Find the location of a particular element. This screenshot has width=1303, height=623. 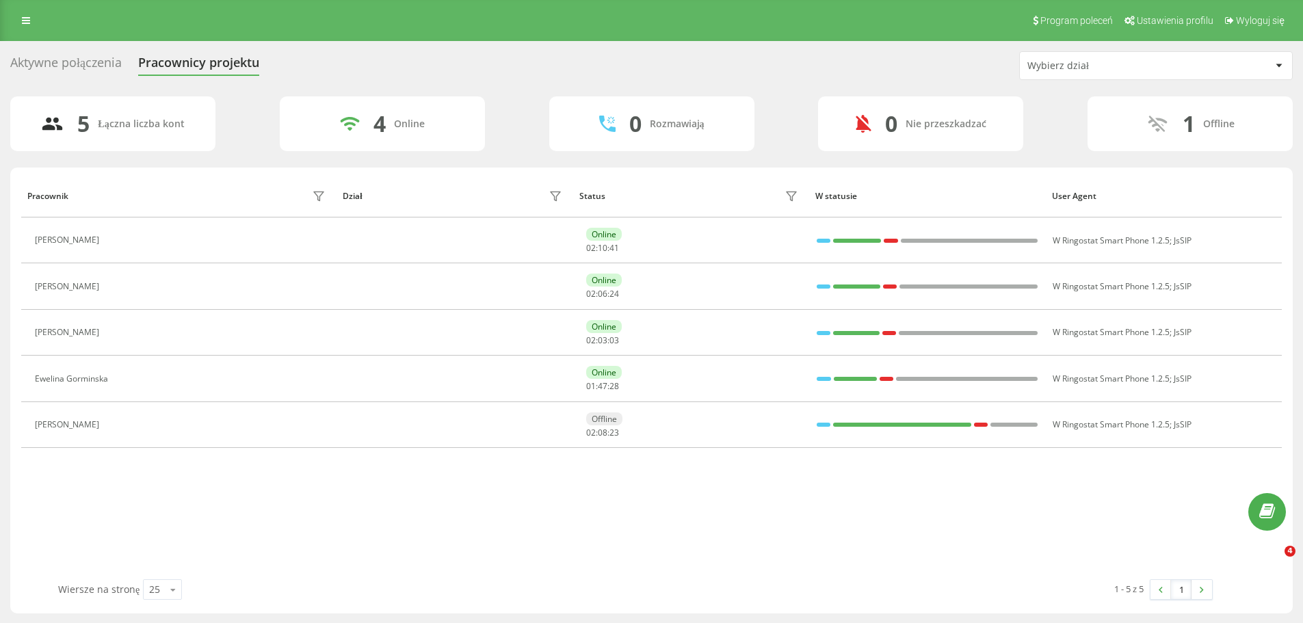

div: Łączna liczba kont is located at coordinates (141, 124).